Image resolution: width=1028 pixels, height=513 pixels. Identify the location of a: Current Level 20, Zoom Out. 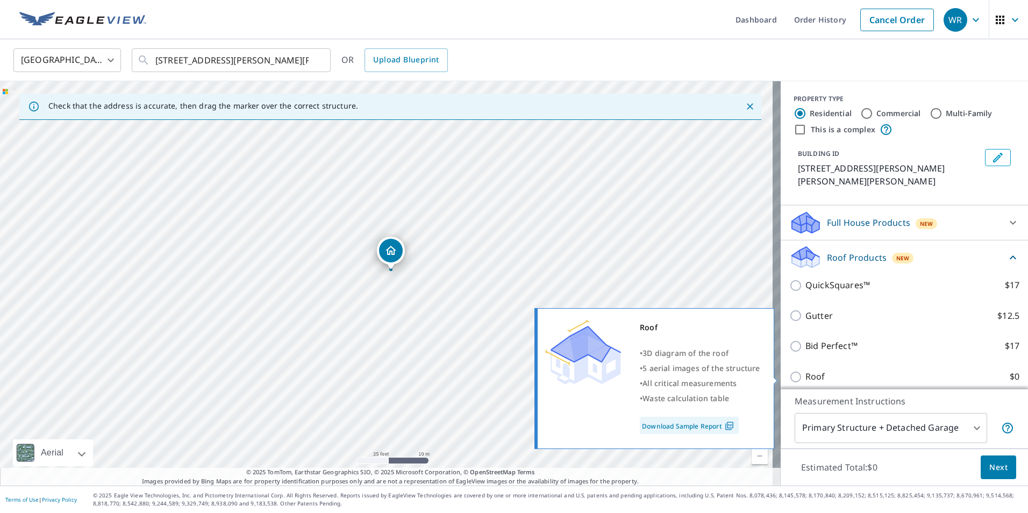
(759, 456).